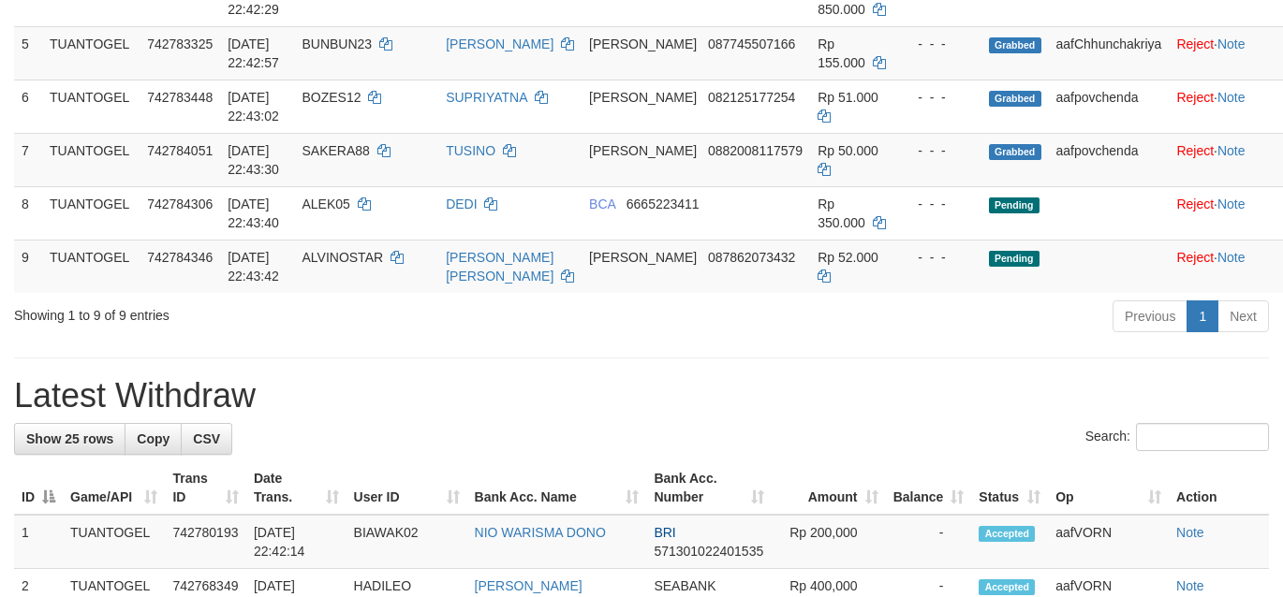 The image size is (1283, 597). What do you see at coordinates (1009, 488) in the screenshot?
I see `th: Status: activate to sort column ascending` at bounding box center [1009, 488].